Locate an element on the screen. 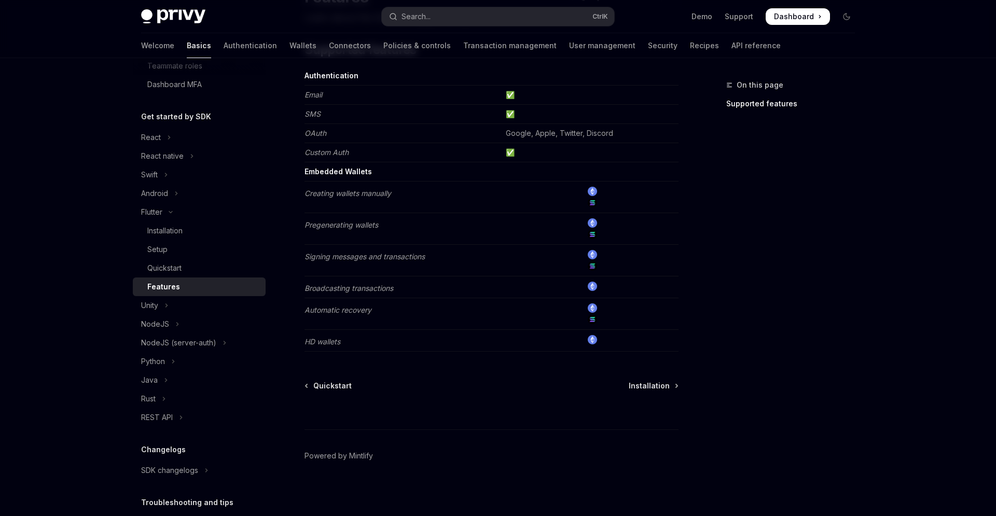 This screenshot has height=516, width=996. button: Toggle REST API section is located at coordinates (199, 418).